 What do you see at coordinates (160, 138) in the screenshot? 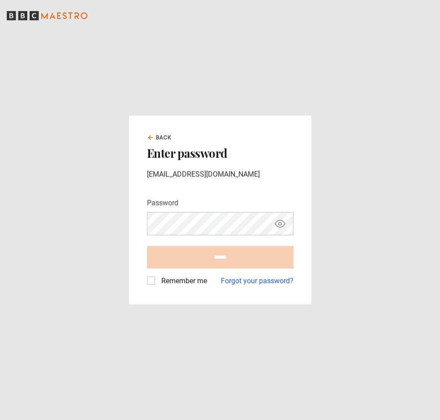
I see `a: Back` at bounding box center [160, 138].